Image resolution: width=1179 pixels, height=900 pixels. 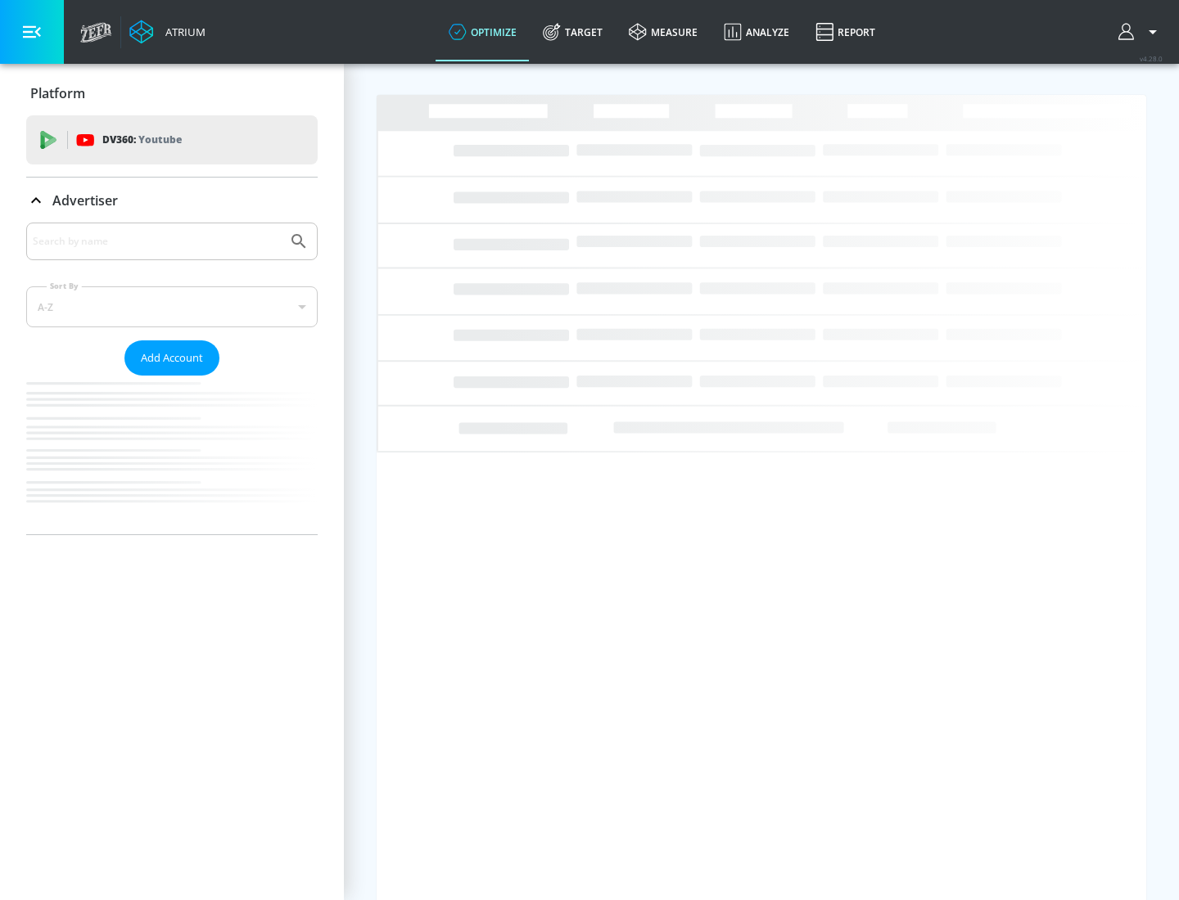 What do you see at coordinates (160, 139) in the screenshot?
I see `p: Youtube` at bounding box center [160, 139].